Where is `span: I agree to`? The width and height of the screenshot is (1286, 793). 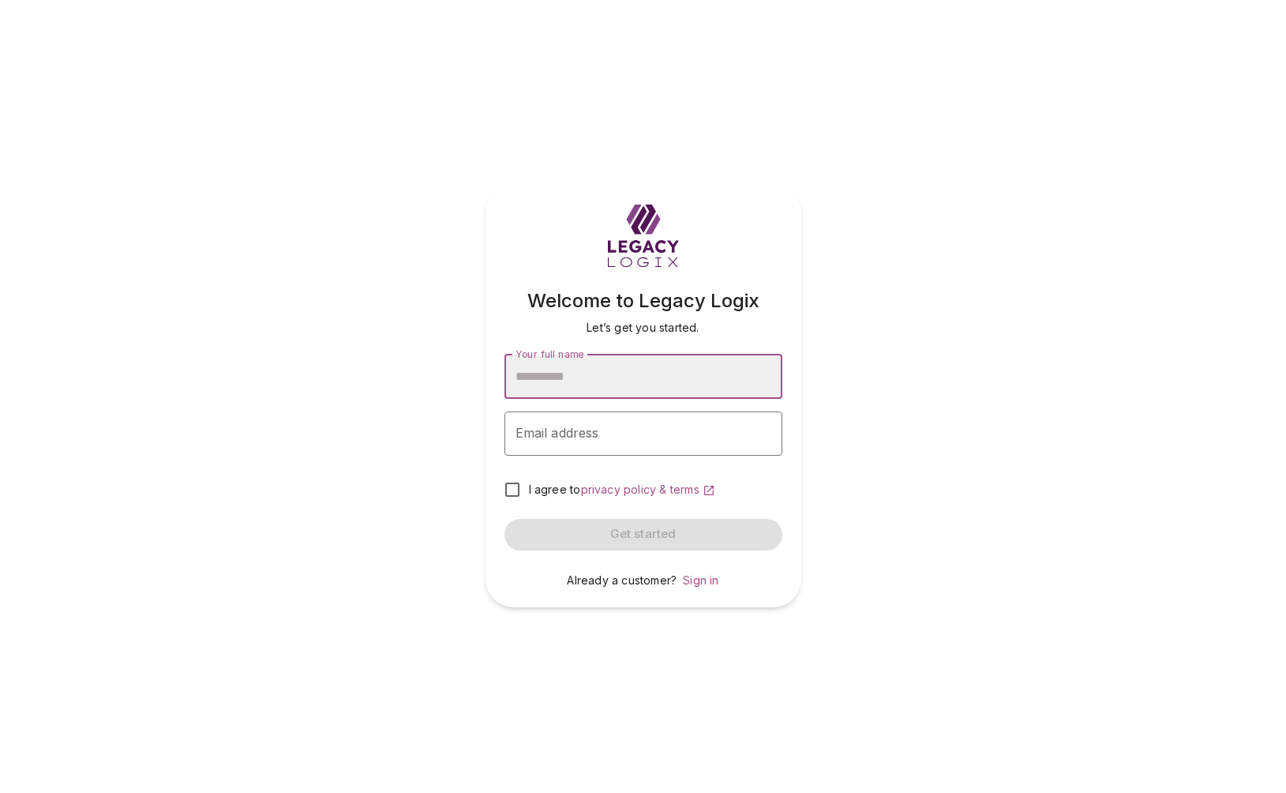 span: I agree to is located at coordinates (555, 489).